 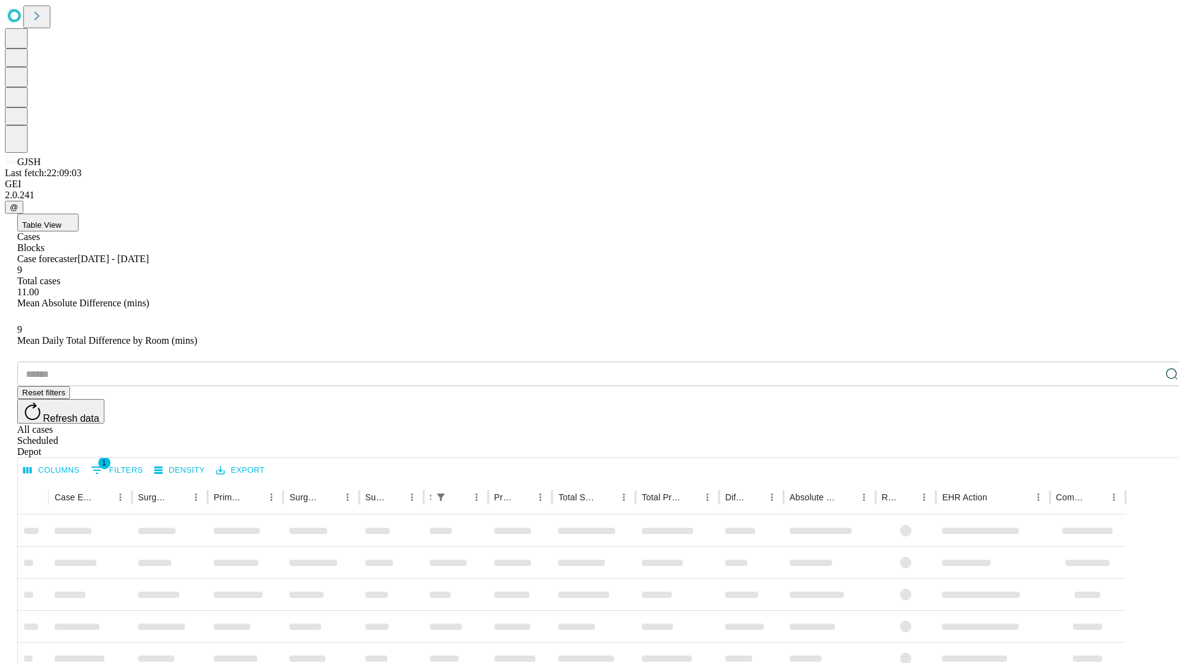 I want to click on div: Resolved in EHR, so click(x=890, y=497).